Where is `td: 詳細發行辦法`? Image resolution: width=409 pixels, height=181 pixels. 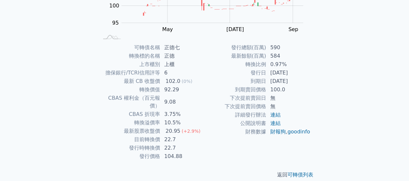 td: 詳細發行辦法 is located at coordinates (235, 115).